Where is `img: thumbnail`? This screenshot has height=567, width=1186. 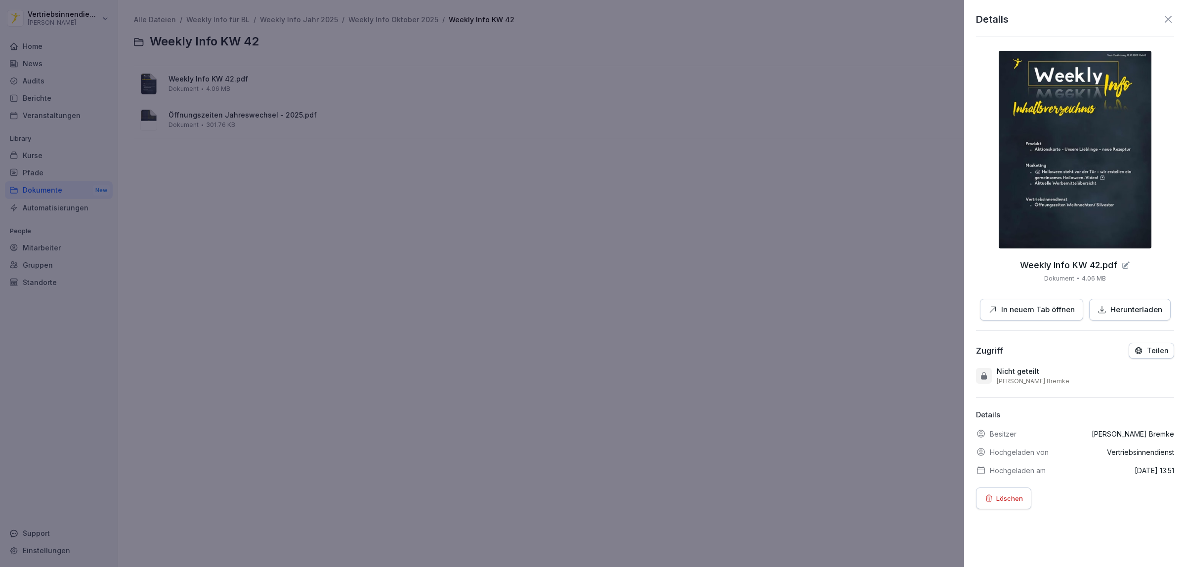
img: thumbnail is located at coordinates (1075, 150).